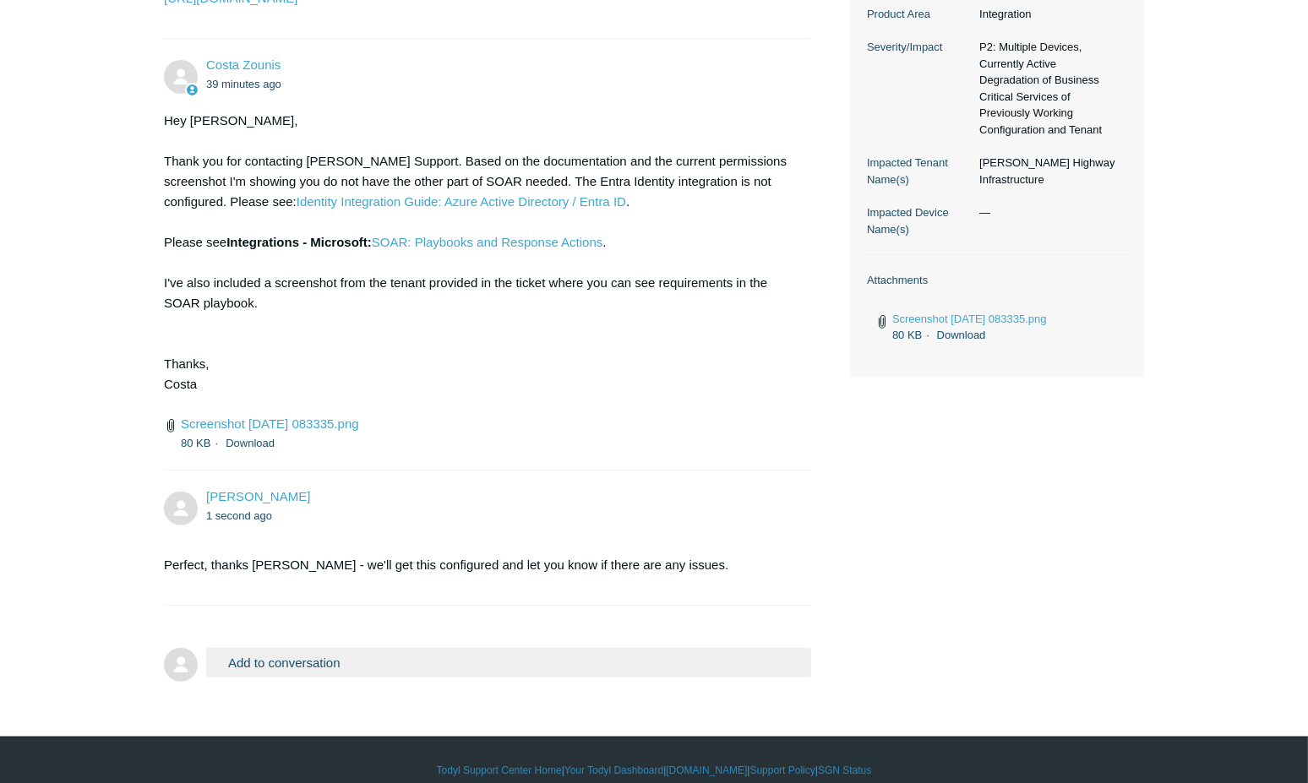 Image resolution: width=1308 pixels, height=783 pixels. Describe the element at coordinates (997, 280) in the screenshot. I see `dt: Attachments` at that location.